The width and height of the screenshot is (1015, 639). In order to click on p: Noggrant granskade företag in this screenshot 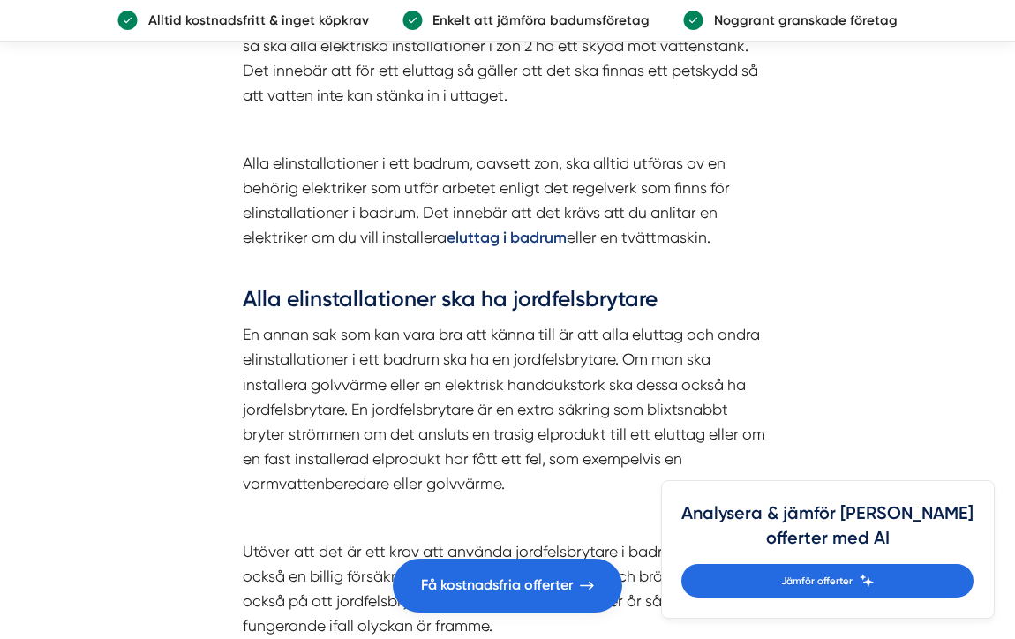, I will do `click(799, 20)`.